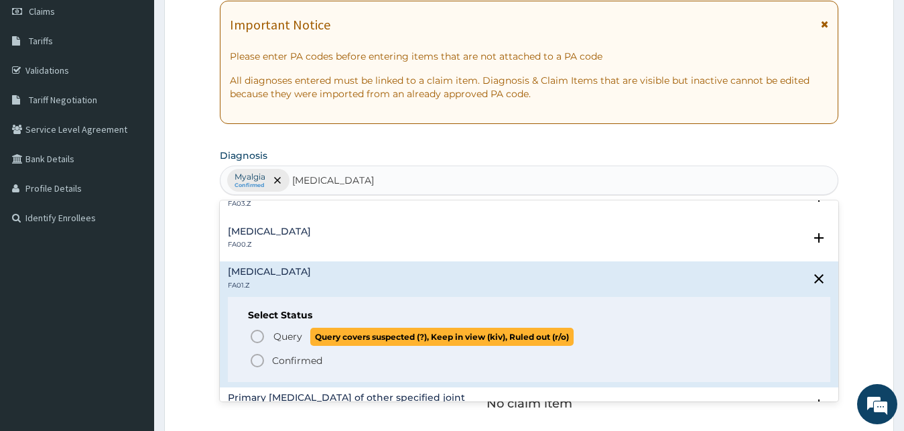  Describe the element at coordinates (442, 337) in the screenshot. I see `span: Query covers suspected (?), Keep in view (kiv), Ruled out (r/o)` at that location.